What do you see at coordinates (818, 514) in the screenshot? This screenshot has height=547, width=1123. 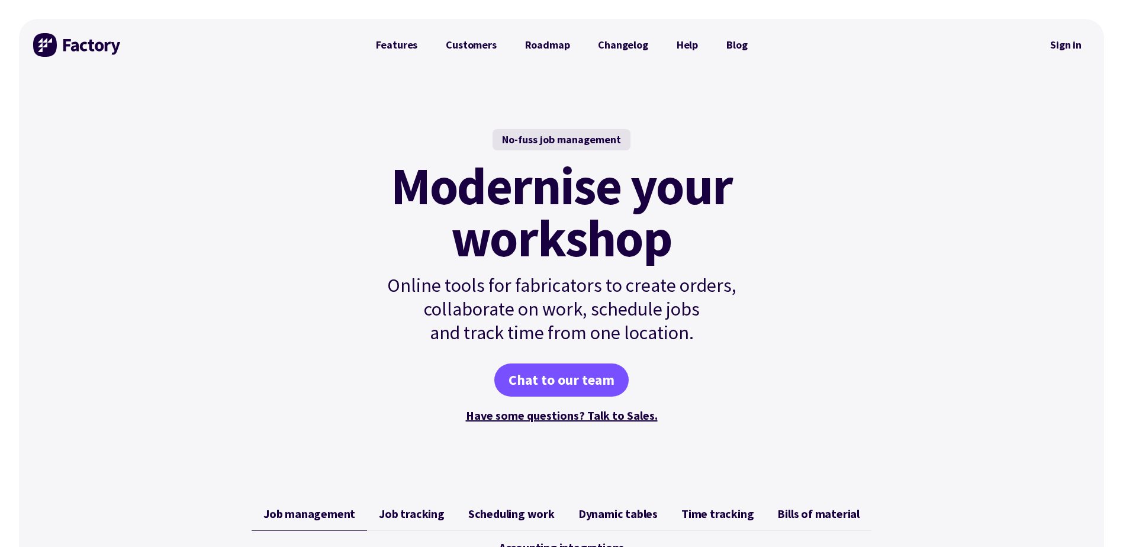 I see `span: Bills of material` at bounding box center [818, 514].